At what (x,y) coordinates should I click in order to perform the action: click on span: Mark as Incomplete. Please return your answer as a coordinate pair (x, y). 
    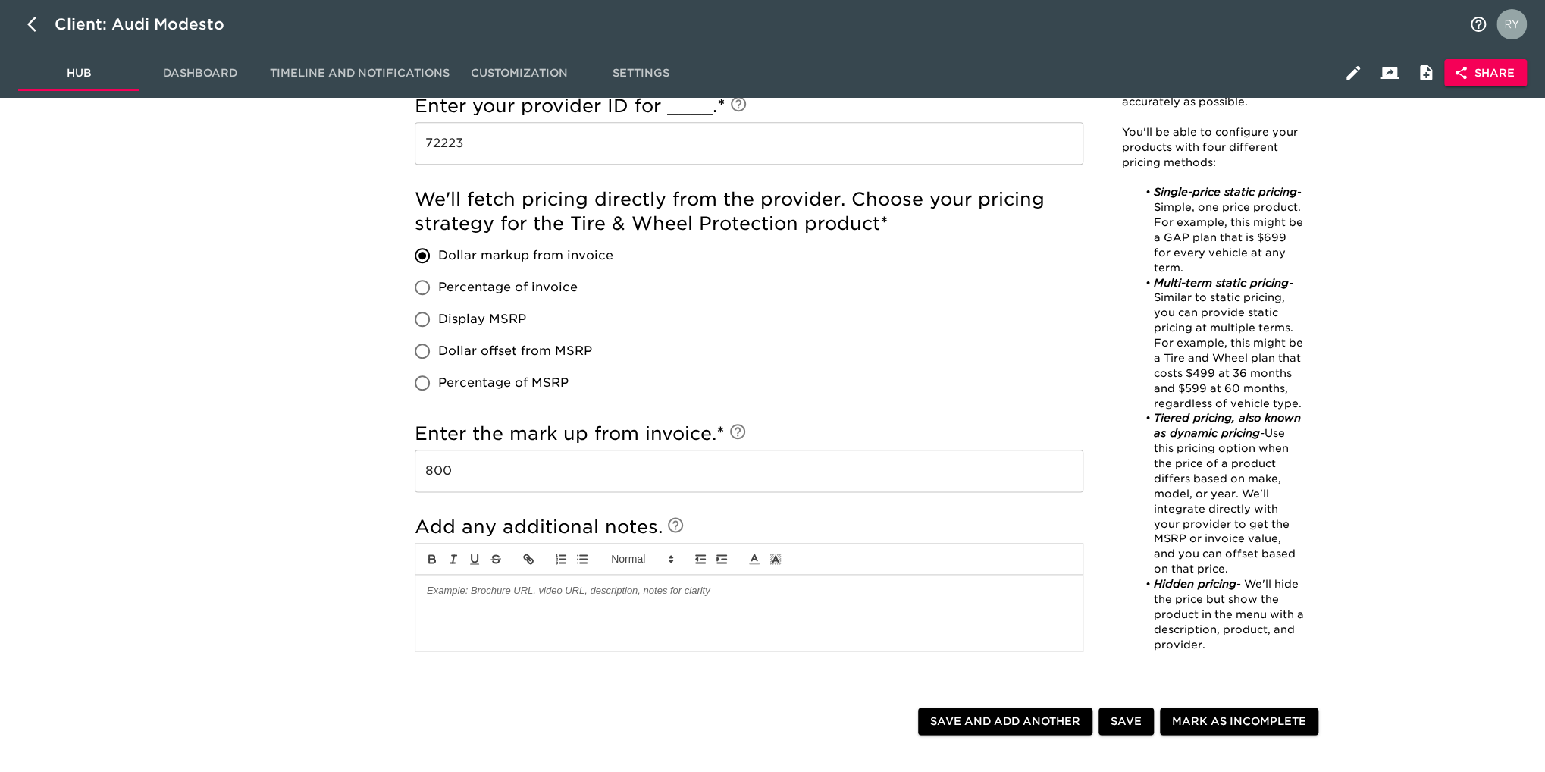
    Looking at the image, I should click on (1239, 721).